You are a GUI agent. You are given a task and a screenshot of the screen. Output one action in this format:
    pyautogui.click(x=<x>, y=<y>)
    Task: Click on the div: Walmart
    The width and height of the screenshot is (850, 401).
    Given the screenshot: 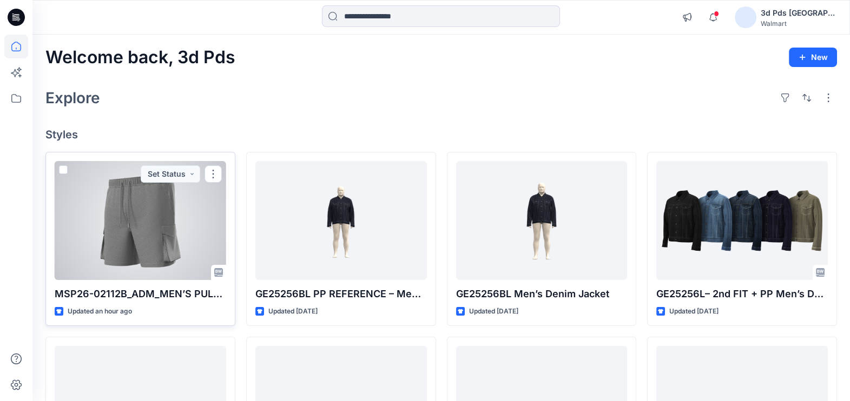 What is the action you would take?
    pyautogui.click(x=799, y=23)
    